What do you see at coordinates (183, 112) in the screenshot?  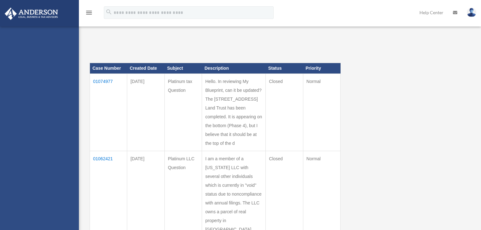 I see `td: Platinum tax Question` at bounding box center [183, 112].